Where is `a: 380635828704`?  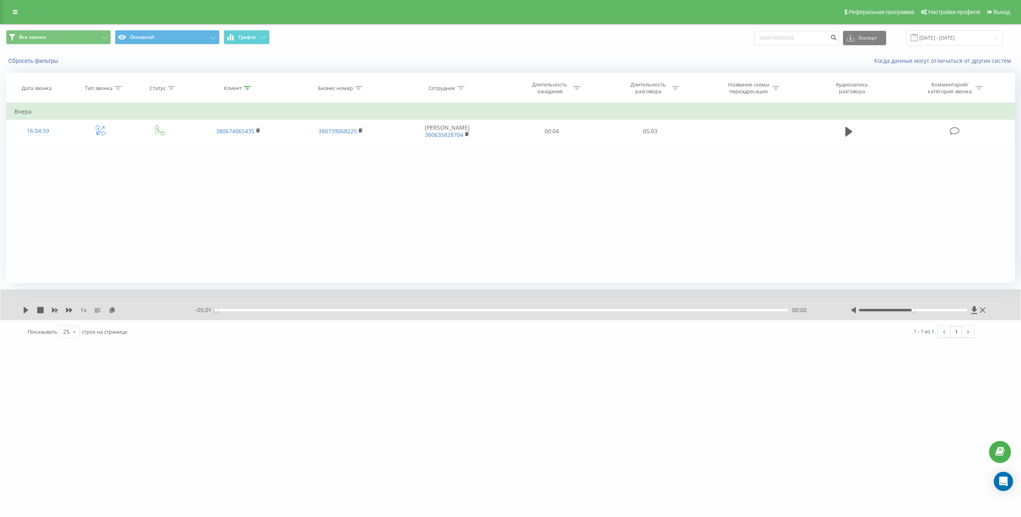
a: 380635828704 is located at coordinates (444, 134).